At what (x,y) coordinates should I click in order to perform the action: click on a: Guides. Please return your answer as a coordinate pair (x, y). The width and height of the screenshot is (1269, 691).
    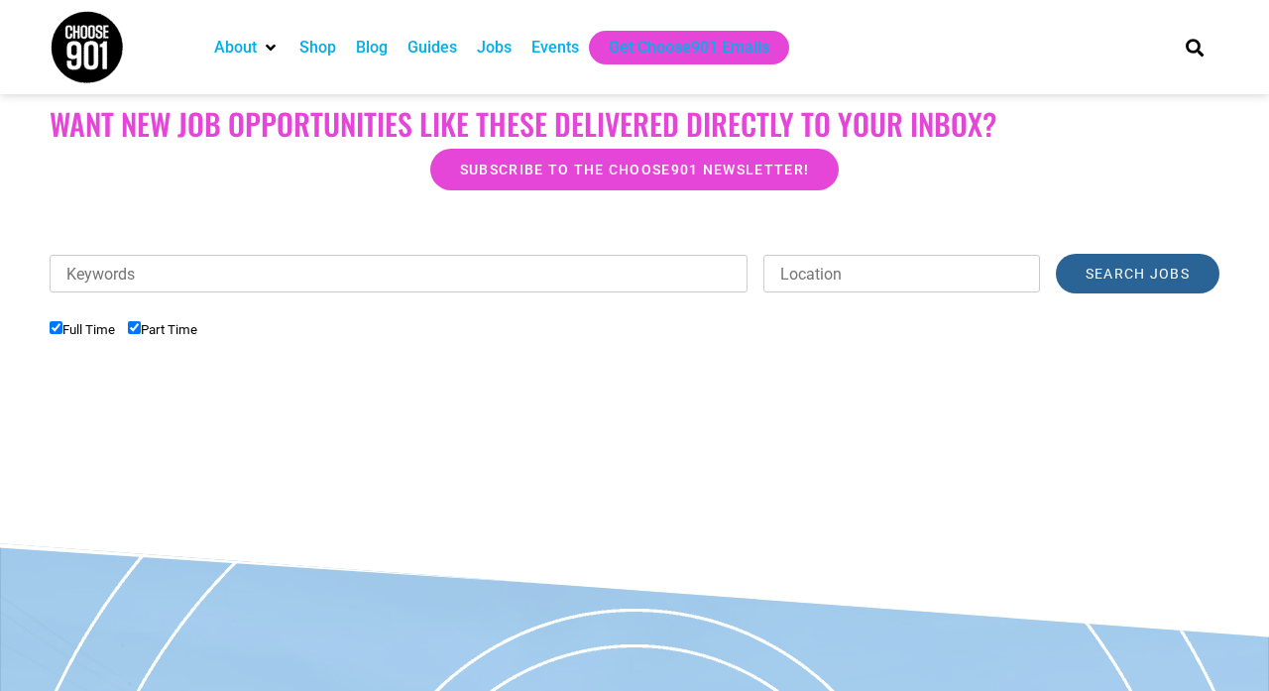
    Looking at the image, I should click on (432, 48).